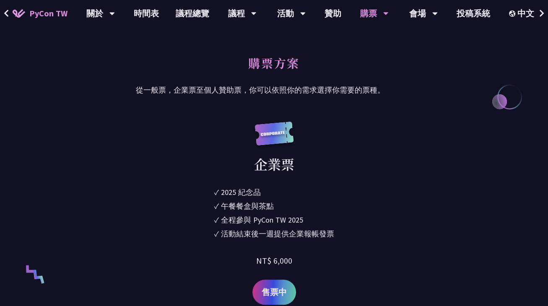 The height and width of the screenshot is (306, 548). Describe the element at coordinates (274, 90) in the screenshot. I see `p: 從一般票，企業票至個人贊助票，你可以依照你的需求選擇你需要的票種。` at that location.